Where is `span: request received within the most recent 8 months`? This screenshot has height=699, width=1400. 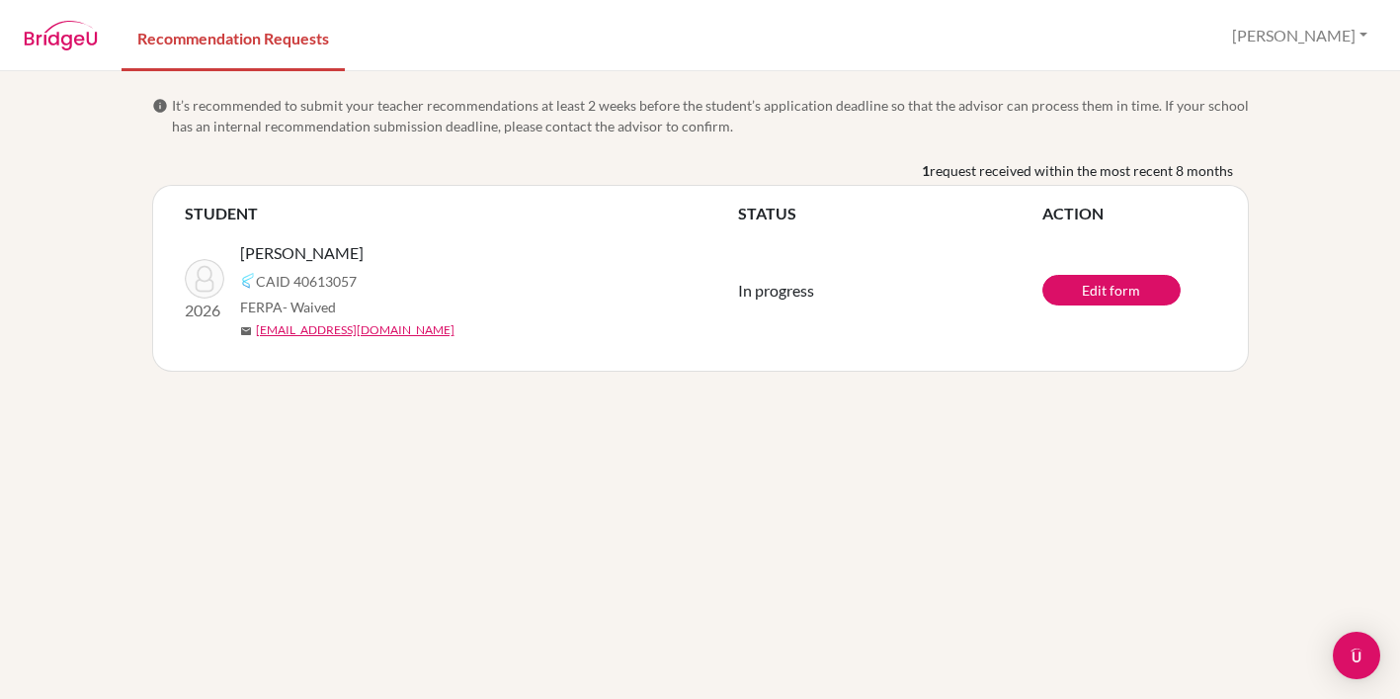
span: request received within the most recent 8 months is located at coordinates (1081, 170).